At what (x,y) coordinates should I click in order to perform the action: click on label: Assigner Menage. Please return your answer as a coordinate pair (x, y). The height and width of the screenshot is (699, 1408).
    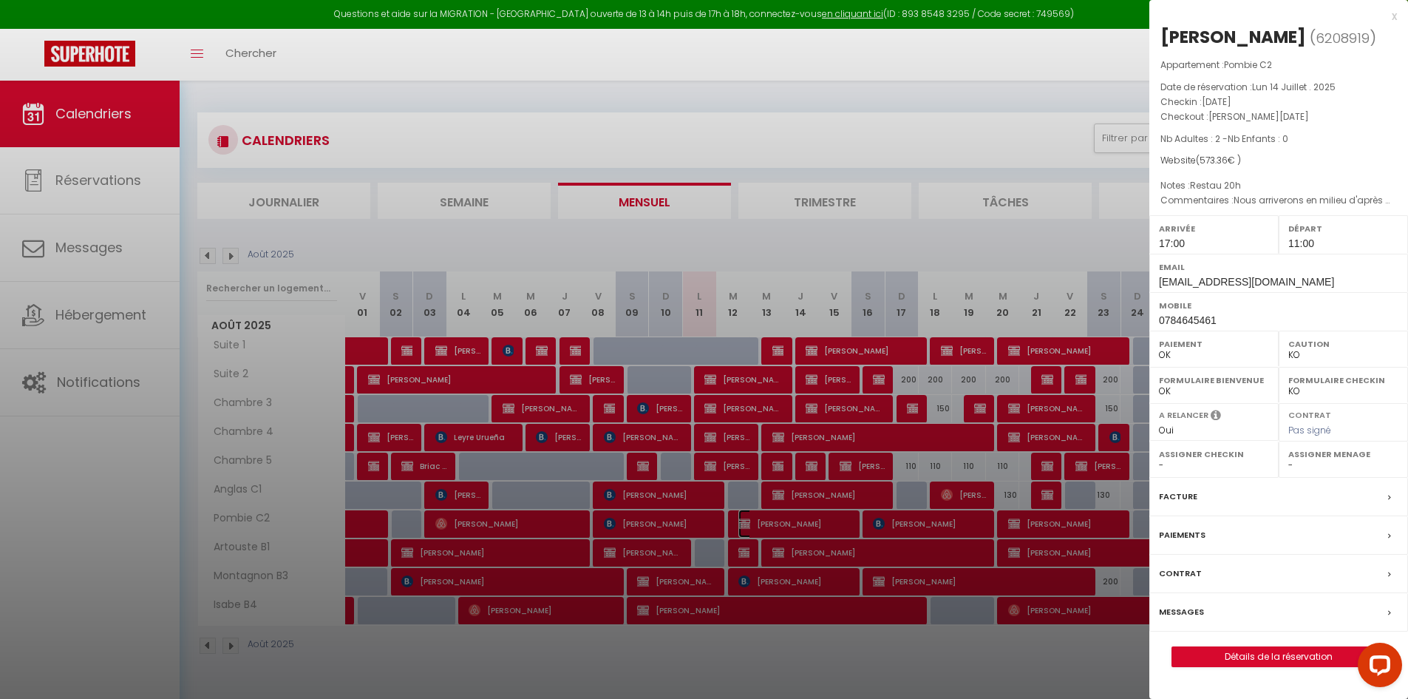
    Looking at the image, I should click on (1343, 454).